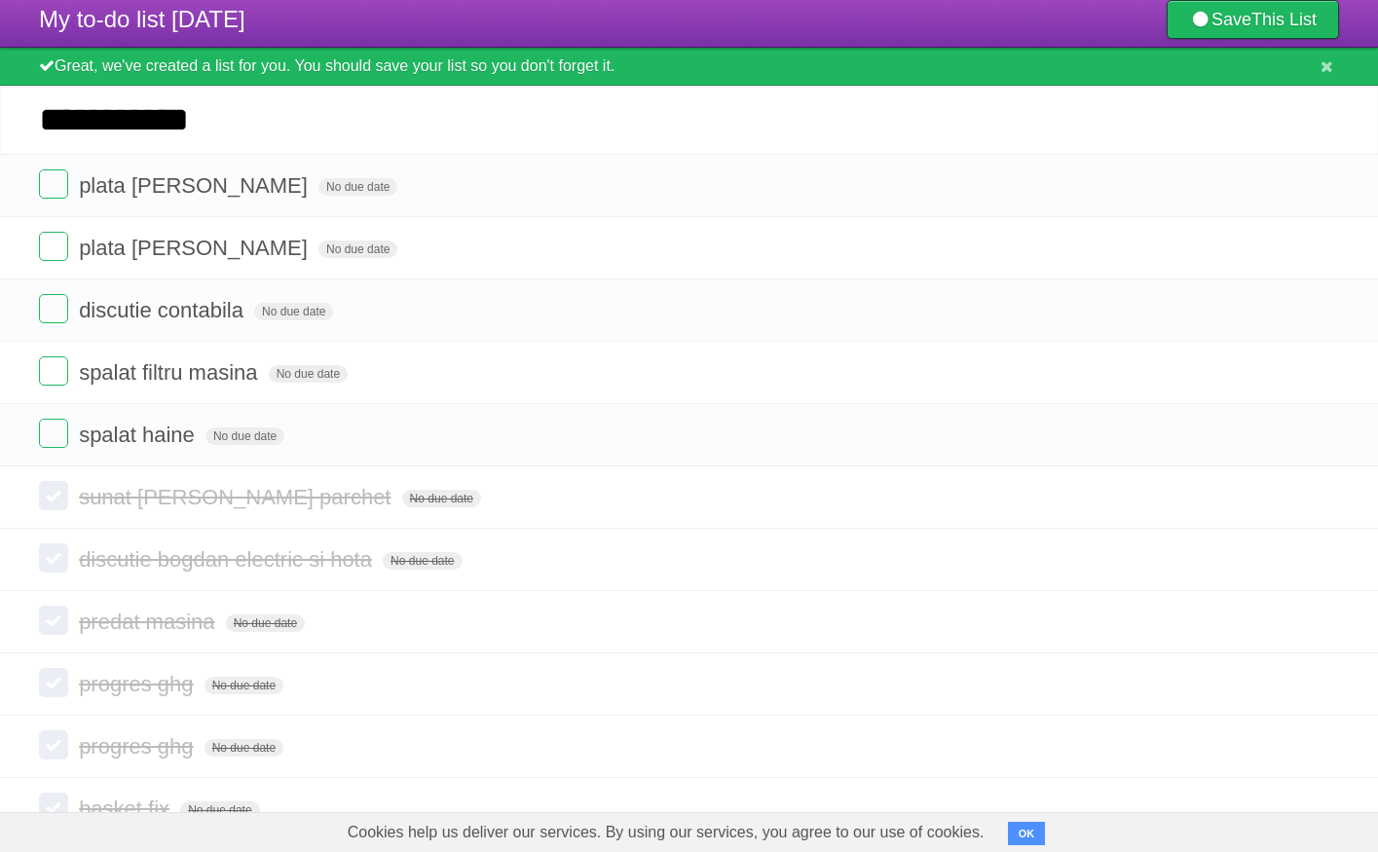 Image resolution: width=1378 pixels, height=852 pixels. What do you see at coordinates (1283, 19) in the screenshot?
I see `b: This List` at bounding box center [1283, 19].